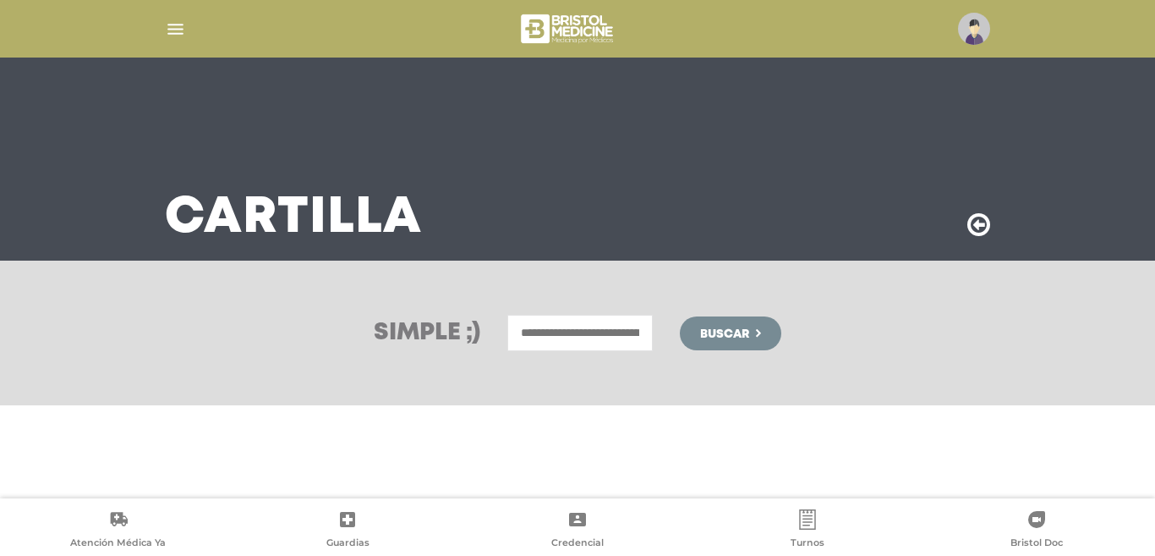 The image size is (1155, 556). Describe the element at coordinates (808, 530) in the screenshot. I see `a: Turnos` at that location.